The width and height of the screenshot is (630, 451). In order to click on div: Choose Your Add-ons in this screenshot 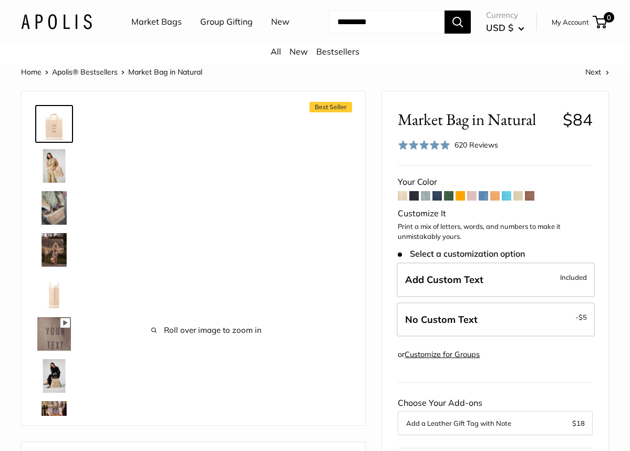, I will do `click(495, 416)`.